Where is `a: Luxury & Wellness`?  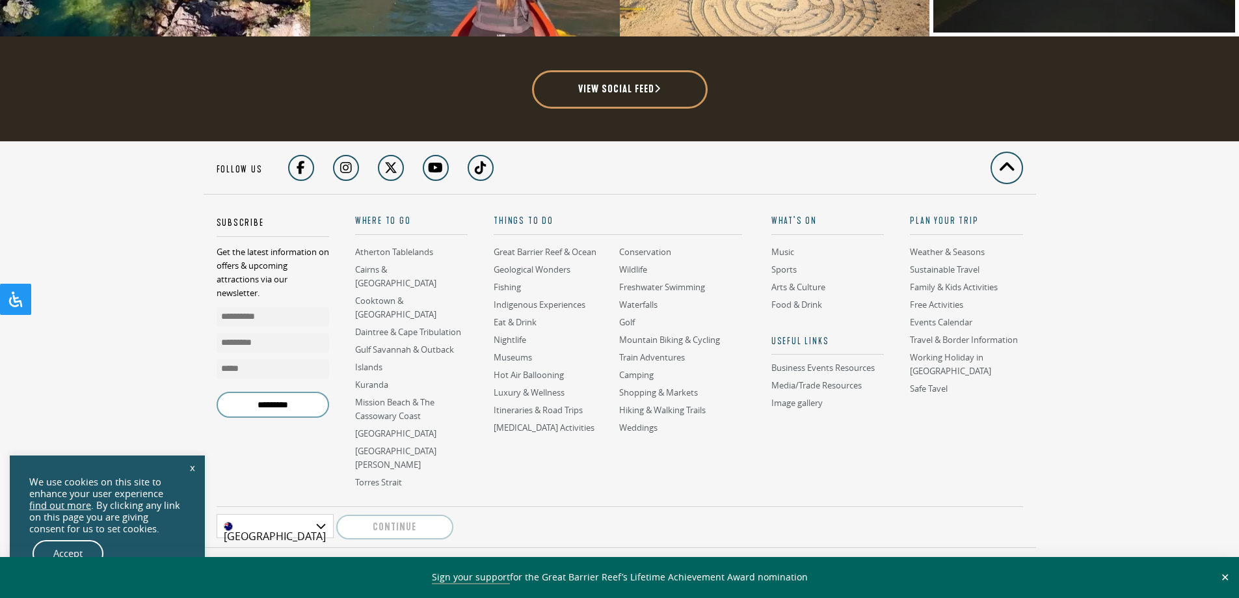
a: Luxury & Wellness is located at coordinates (529, 392).